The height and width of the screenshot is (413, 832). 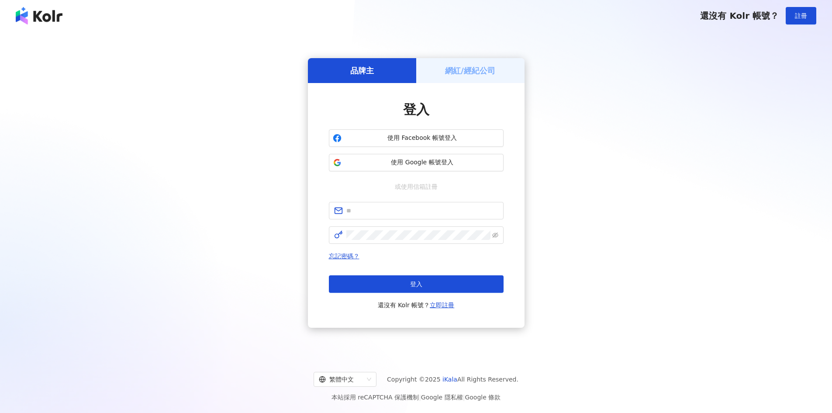 I want to click on span: 註冊, so click(x=801, y=16).